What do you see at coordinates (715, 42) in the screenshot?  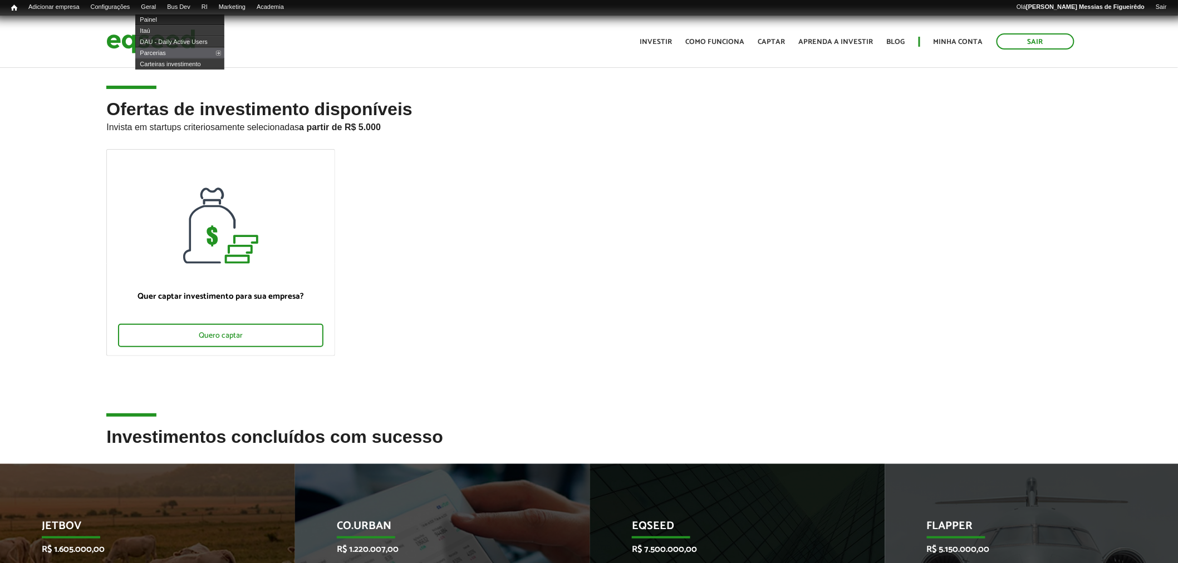 I see `a: Como funciona` at bounding box center [715, 42].